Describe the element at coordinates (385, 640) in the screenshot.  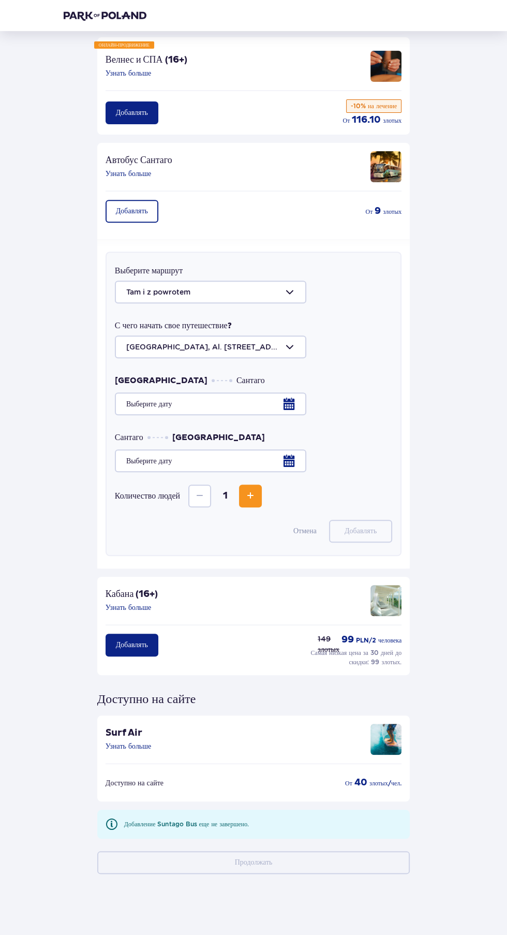
I see `font: /2 человека` at that location.